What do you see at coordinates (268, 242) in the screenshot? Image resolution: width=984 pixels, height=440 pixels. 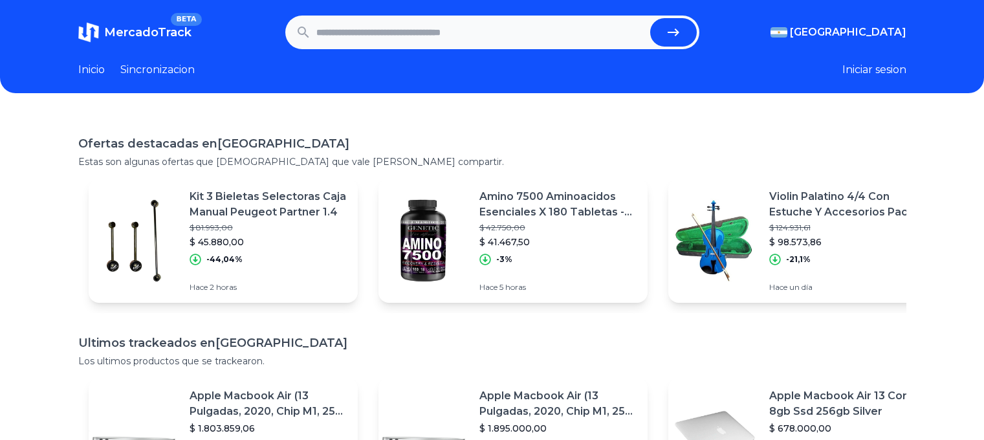 I see `p: $ 45.880,00` at bounding box center [268, 242].